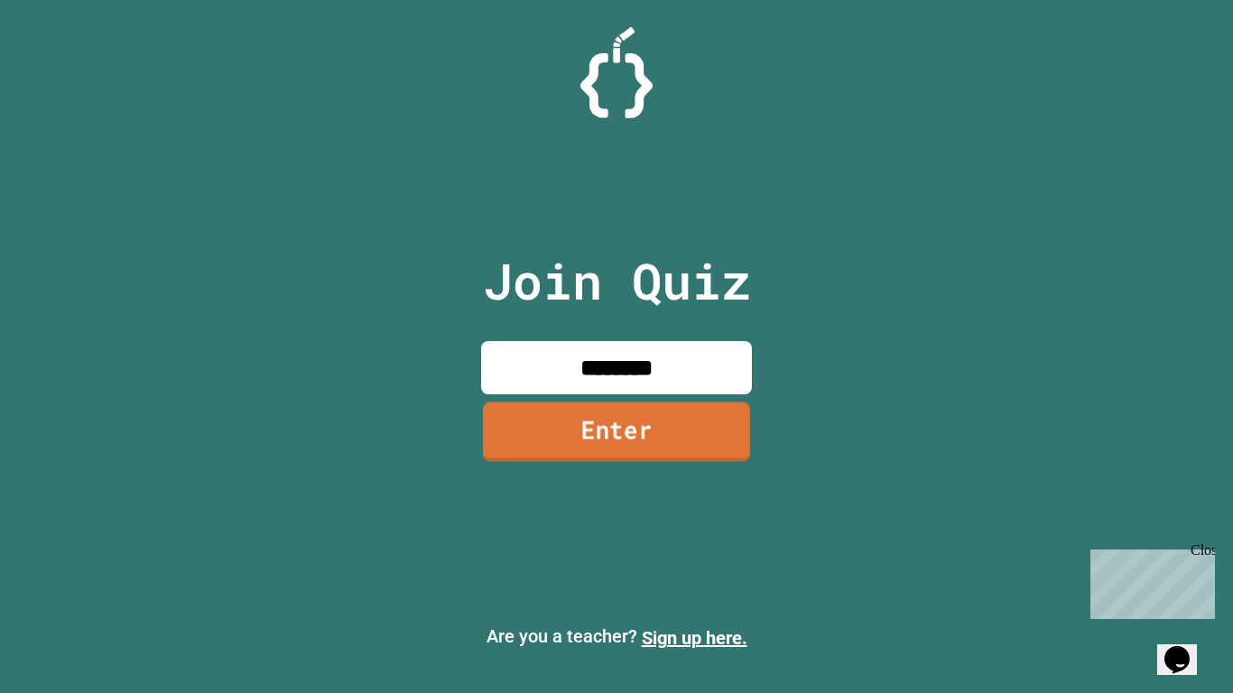 This screenshot has height=693, width=1233. What do you see at coordinates (616, 72) in the screenshot?
I see `img: Logo.svg` at bounding box center [616, 72].